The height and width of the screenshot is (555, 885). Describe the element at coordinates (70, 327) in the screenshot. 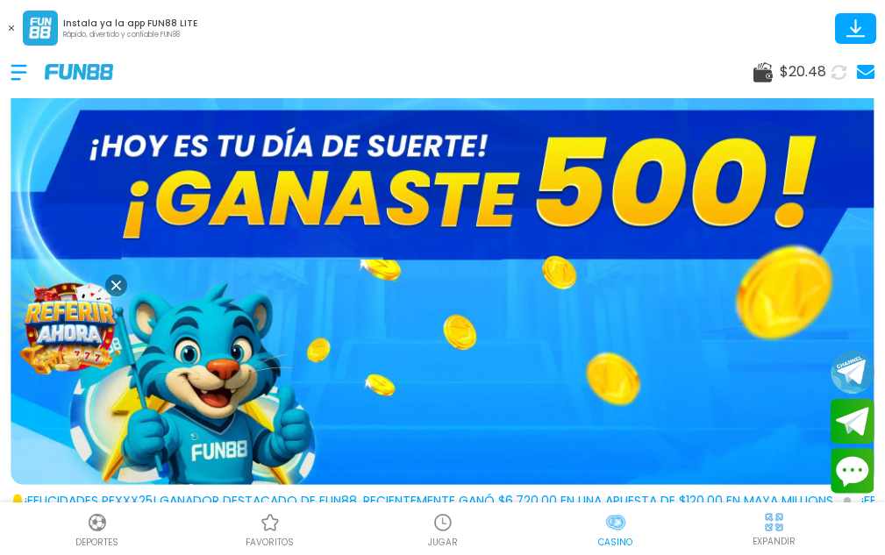

I see `img: Image Link` at that location.